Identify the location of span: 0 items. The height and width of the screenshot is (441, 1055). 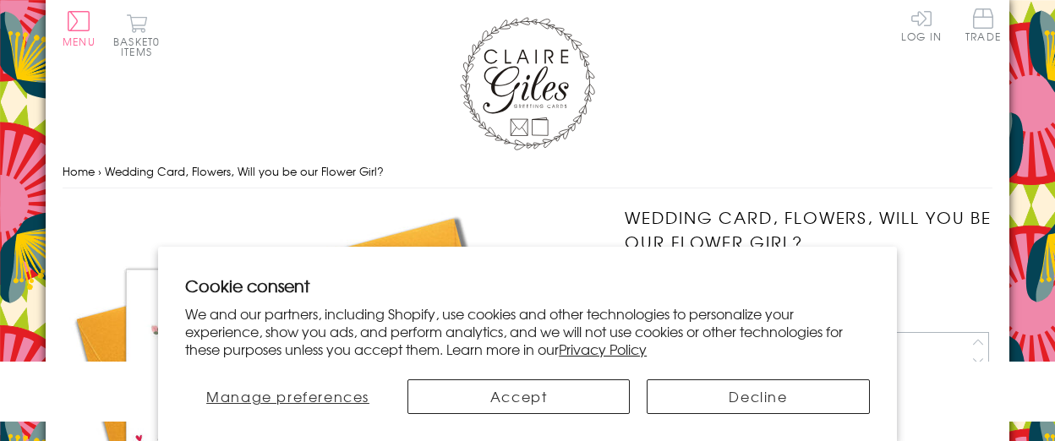
(140, 47).